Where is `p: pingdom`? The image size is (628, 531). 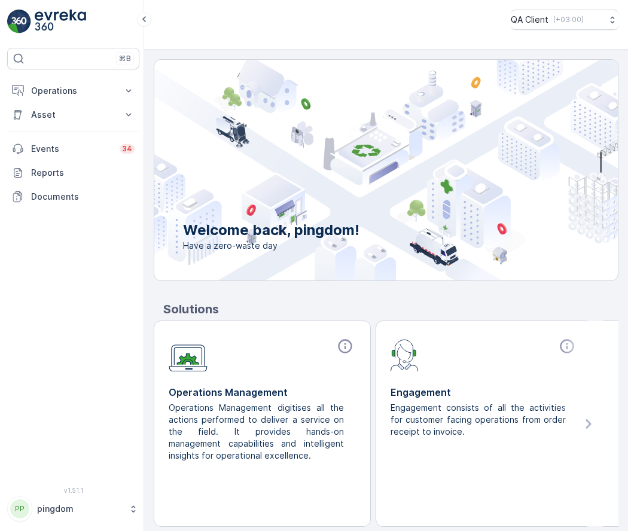 p: pingdom is located at coordinates (80, 509).